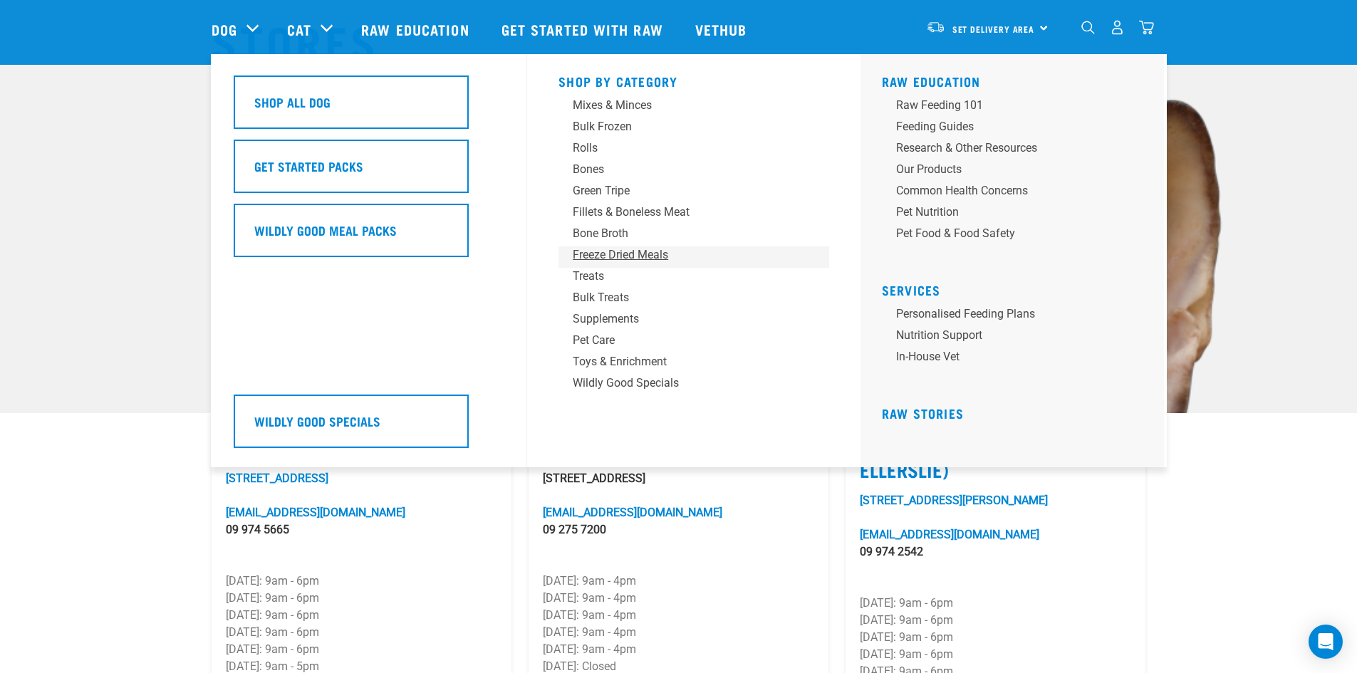 Image resolution: width=1357 pixels, height=673 pixels. I want to click on a: 09 974 2542, so click(891, 551).